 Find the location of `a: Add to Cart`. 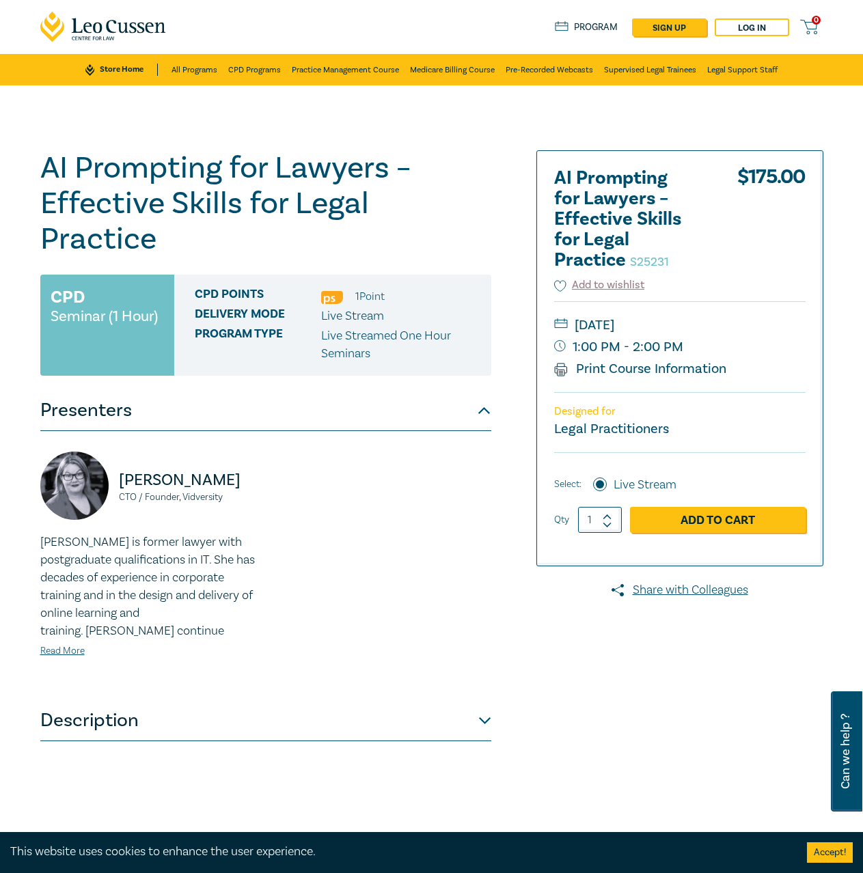

a: Add to Cart is located at coordinates (718, 520).